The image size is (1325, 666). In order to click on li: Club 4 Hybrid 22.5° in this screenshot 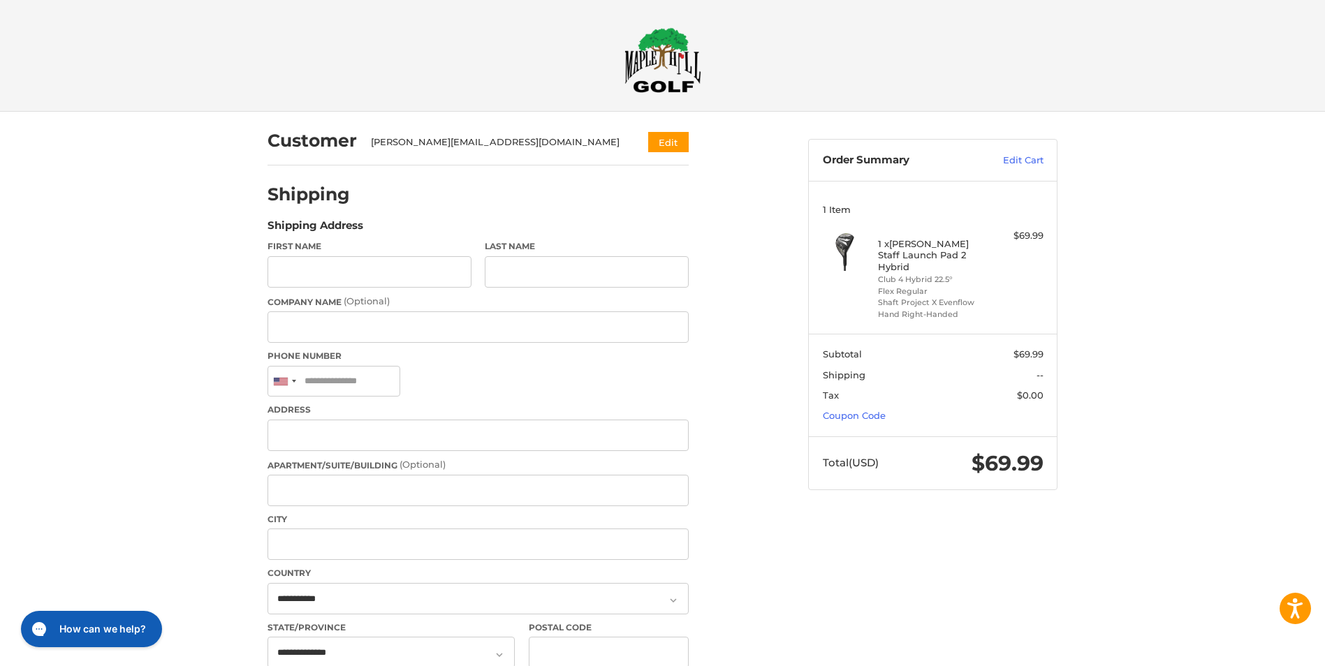, I will do `click(931, 279)`.